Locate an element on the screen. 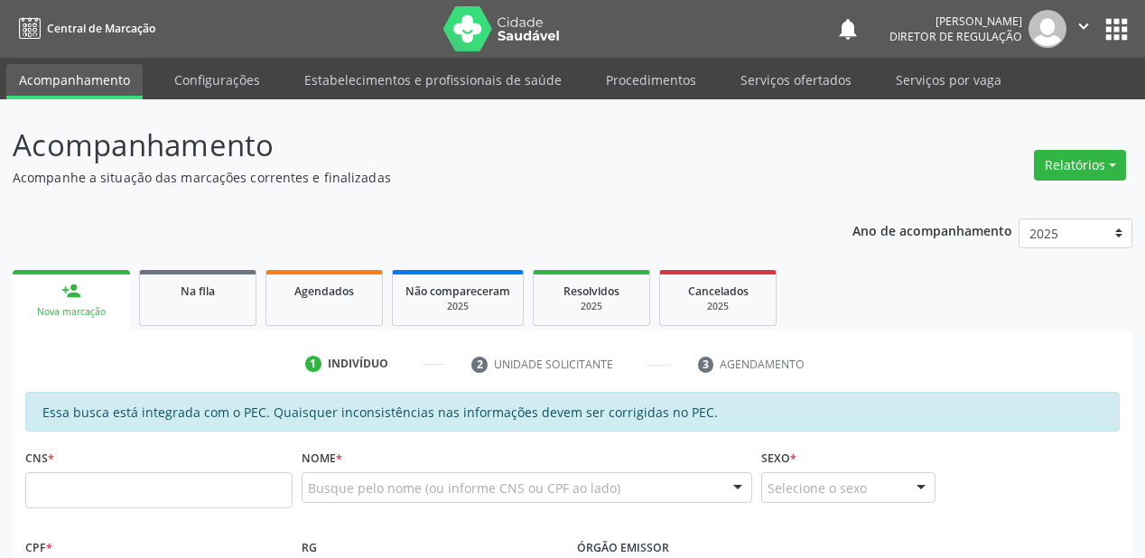 The width and height of the screenshot is (1145, 558). button: notifications is located at coordinates (848, 29).